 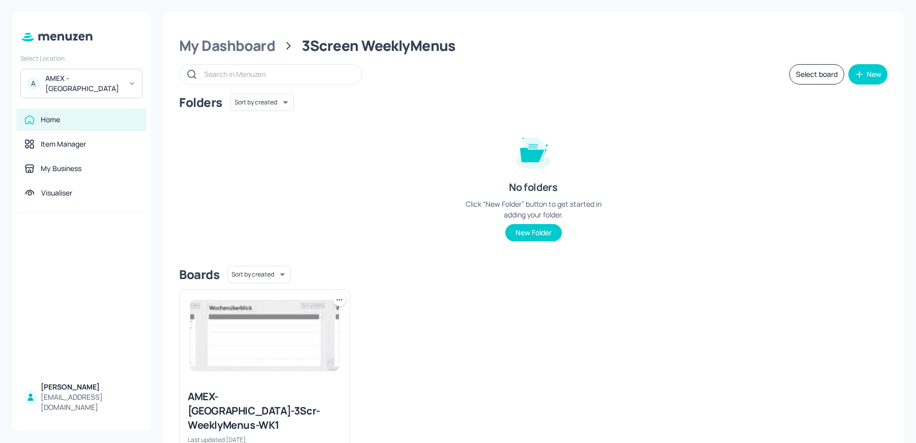 I want to click on div: My Business, so click(x=61, y=168).